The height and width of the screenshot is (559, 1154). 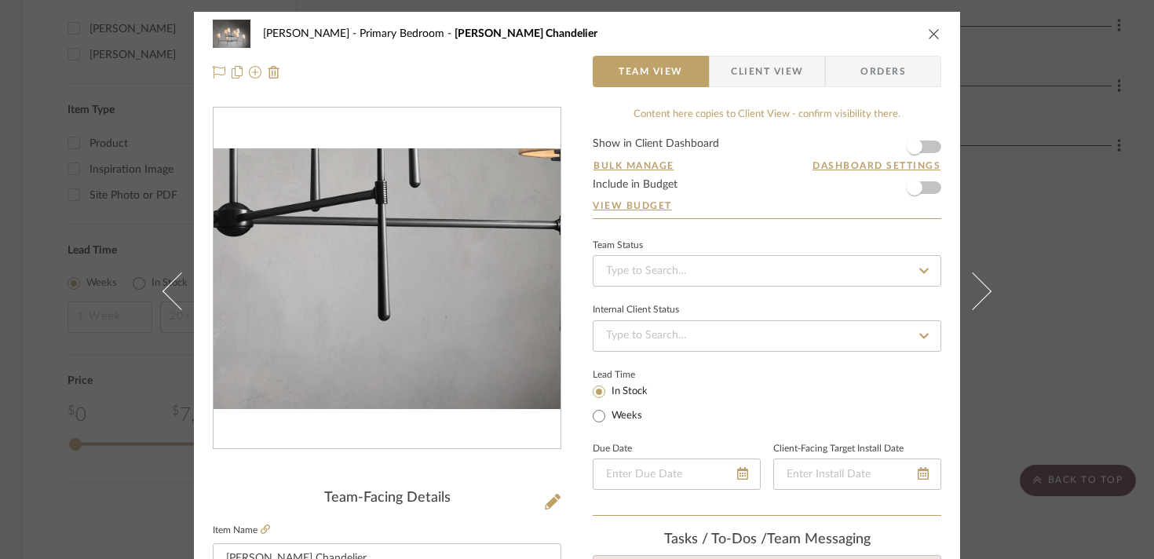 I want to click on button: close, so click(x=935, y=34).